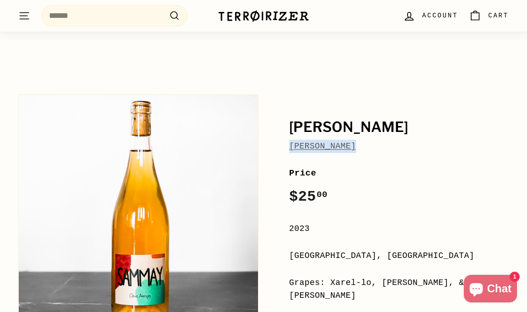 This screenshot has height=312, width=527. What do you see at coordinates (309, 196) in the screenshot?
I see `span: $25` at bounding box center [309, 196].